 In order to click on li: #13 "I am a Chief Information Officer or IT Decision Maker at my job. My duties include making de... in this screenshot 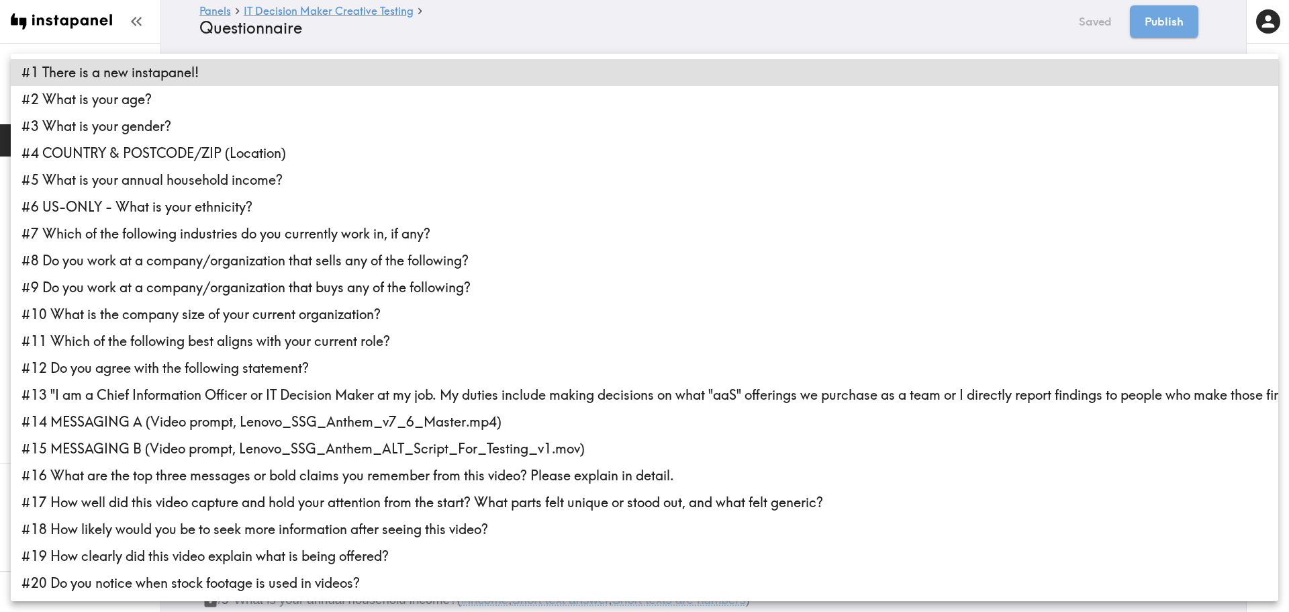, I will do `click(645, 395)`.